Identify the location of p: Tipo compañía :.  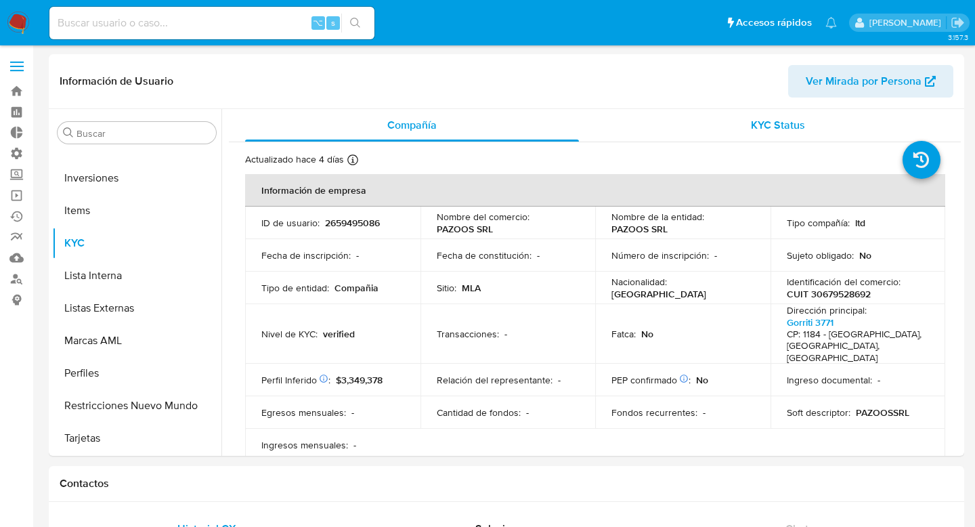
(818, 223).